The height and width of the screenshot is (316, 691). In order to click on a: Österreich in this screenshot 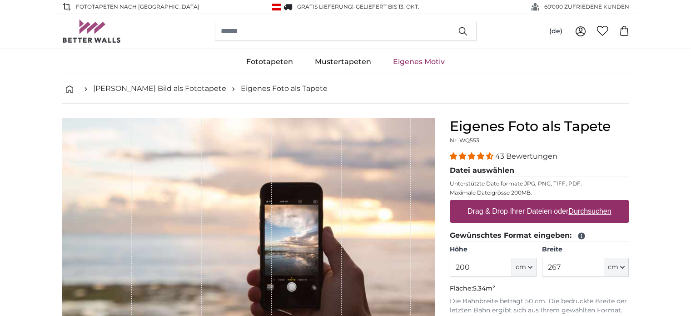, I will do `click(277, 7)`.